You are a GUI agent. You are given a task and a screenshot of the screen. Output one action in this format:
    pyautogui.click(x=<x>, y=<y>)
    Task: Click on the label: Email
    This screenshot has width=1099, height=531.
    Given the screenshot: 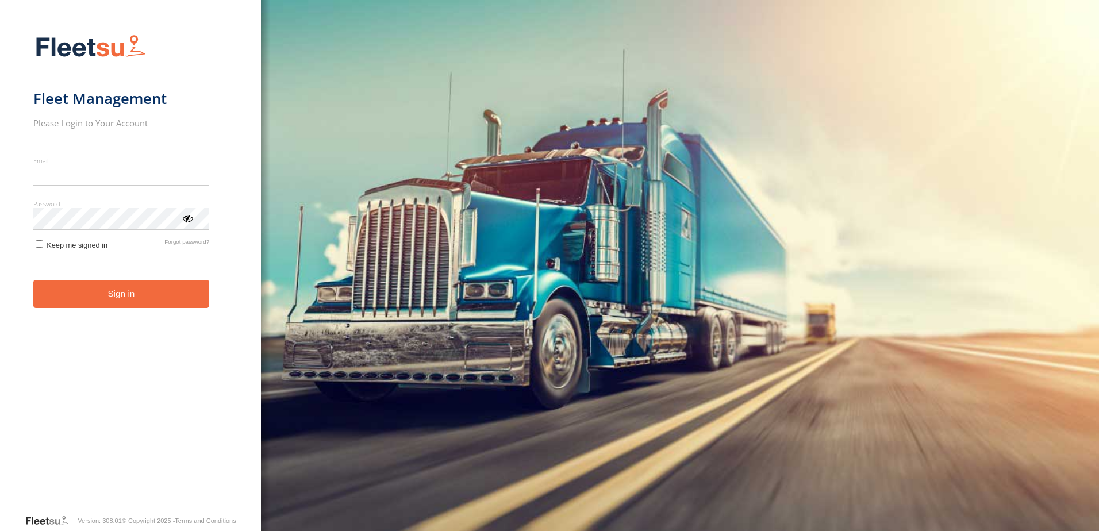 What is the action you would take?
    pyautogui.click(x=121, y=160)
    